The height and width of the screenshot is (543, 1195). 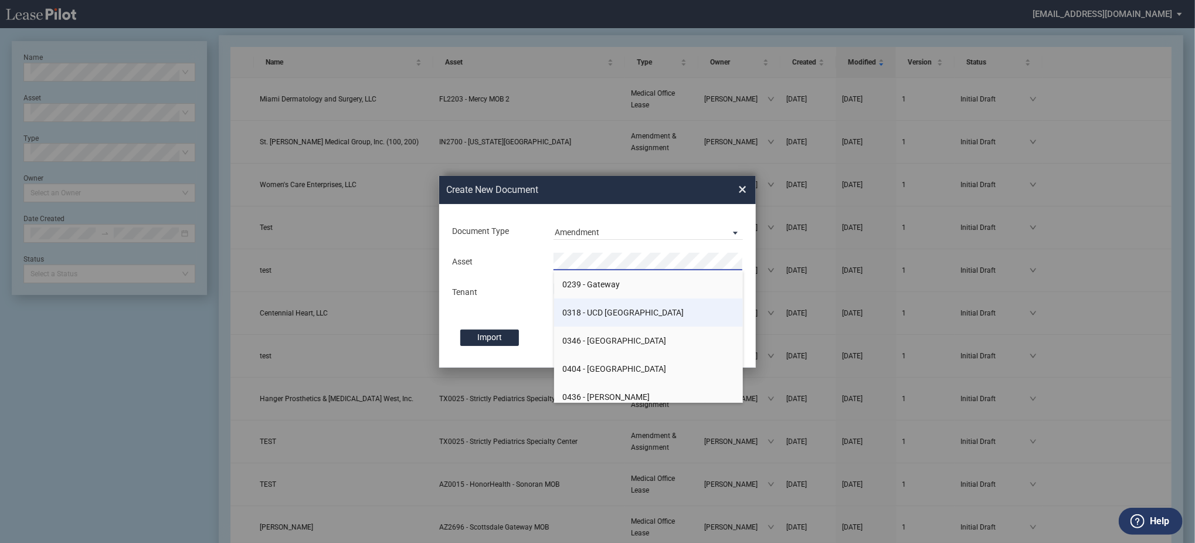 What do you see at coordinates (648, 231) in the screenshot?
I see `md-select: Document Type: Amendment` at bounding box center [648, 231].